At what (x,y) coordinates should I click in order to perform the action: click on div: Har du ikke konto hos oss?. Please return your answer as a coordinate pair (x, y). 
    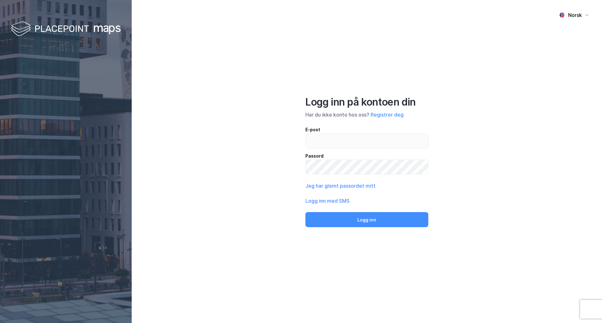
    Looking at the image, I should click on (367, 115).